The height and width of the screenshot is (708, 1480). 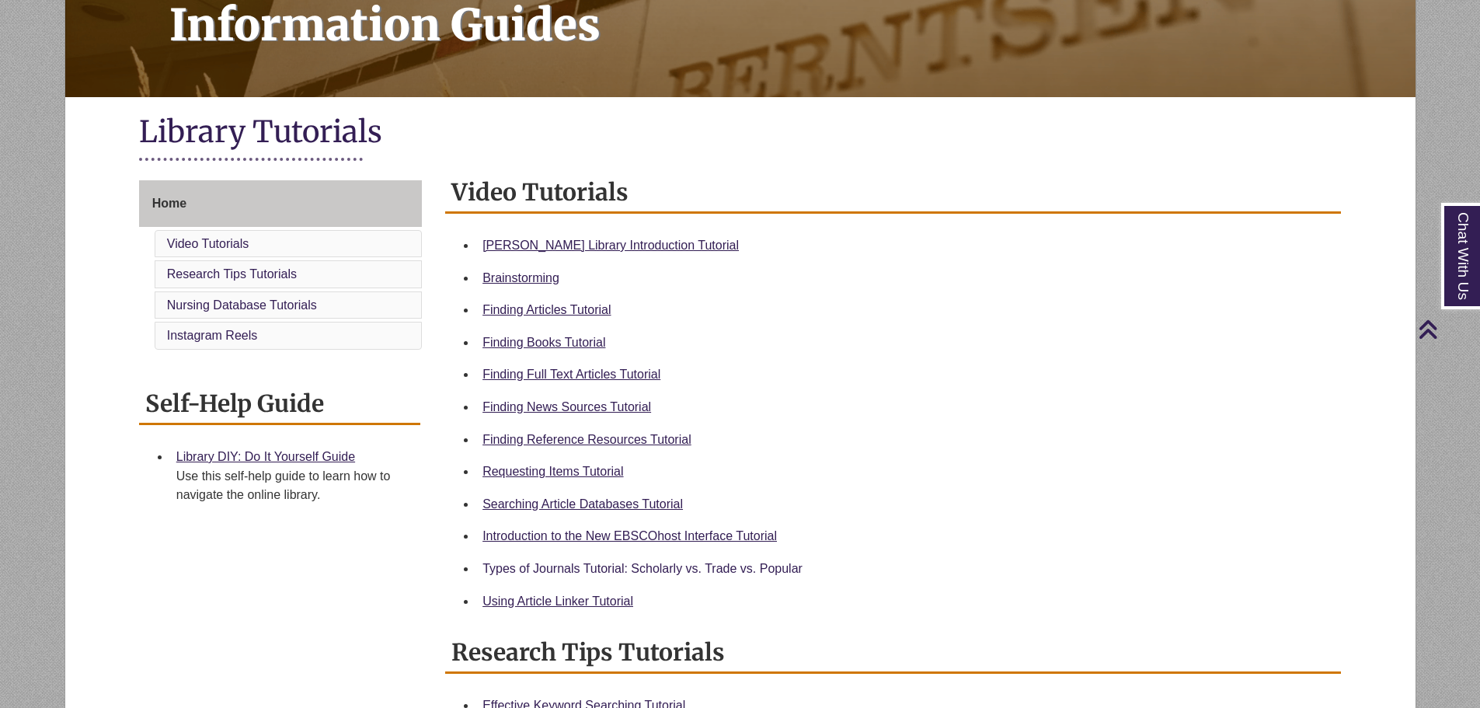 What do you see at coordinates (544, 342) in the screenshot?
I see `a: Finding Books Tutorial` at bounding box center [544, 342].